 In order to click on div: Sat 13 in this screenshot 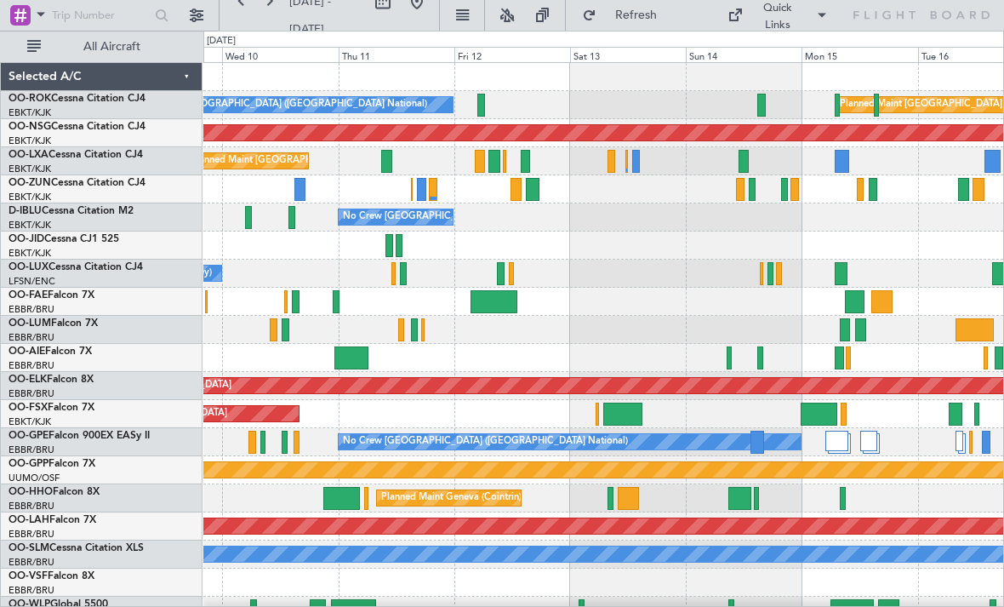, I will do `click(628, 54)`.